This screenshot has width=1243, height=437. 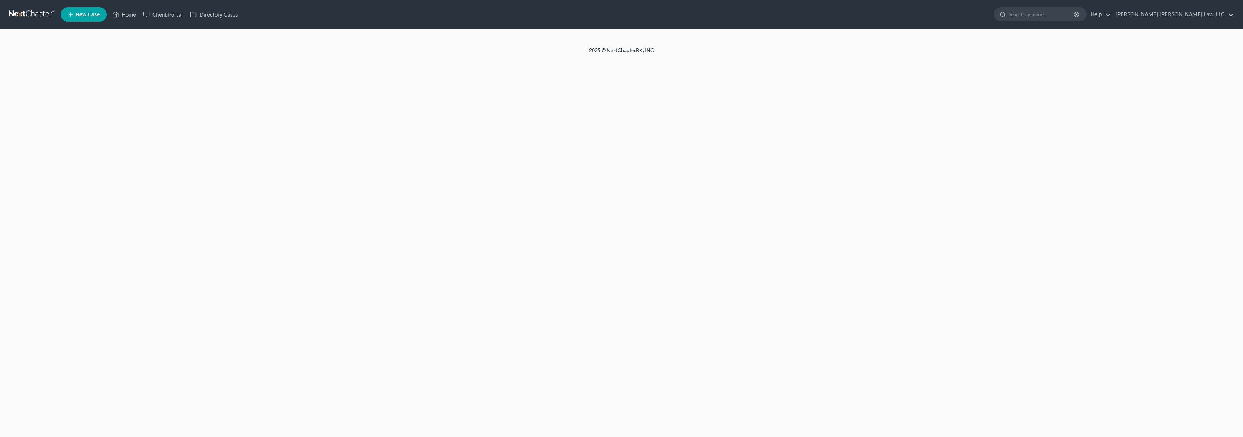 What do you see at coordinates (1099, 14) in the screenshot?
I see `a: Help` at bounding box center [1099, 14].